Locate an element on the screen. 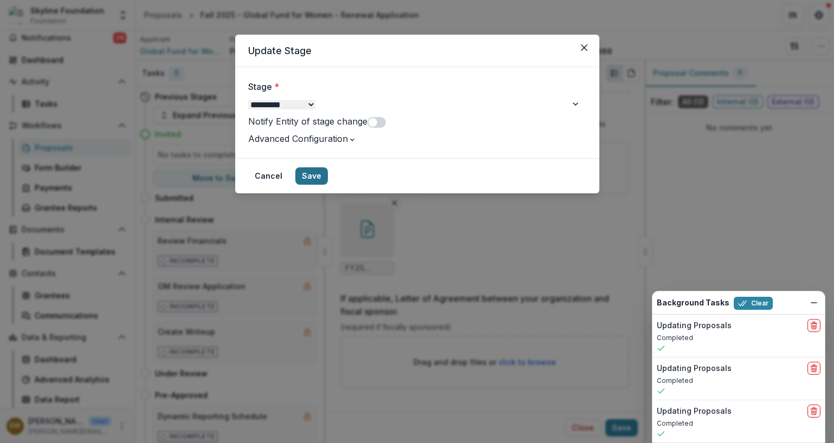  span: Advanced Configuration is located at coordinates (298, 139).